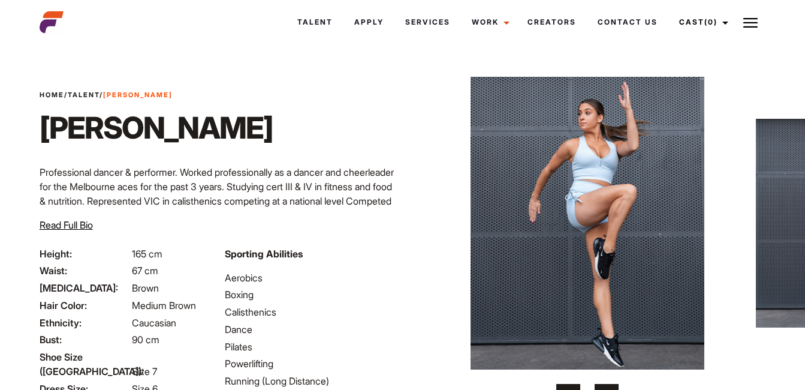  What do you see at coordinates (587, 223) in the screenshot?
I see `img: Unqtiqtled 1` at bounding box center [587, 223].